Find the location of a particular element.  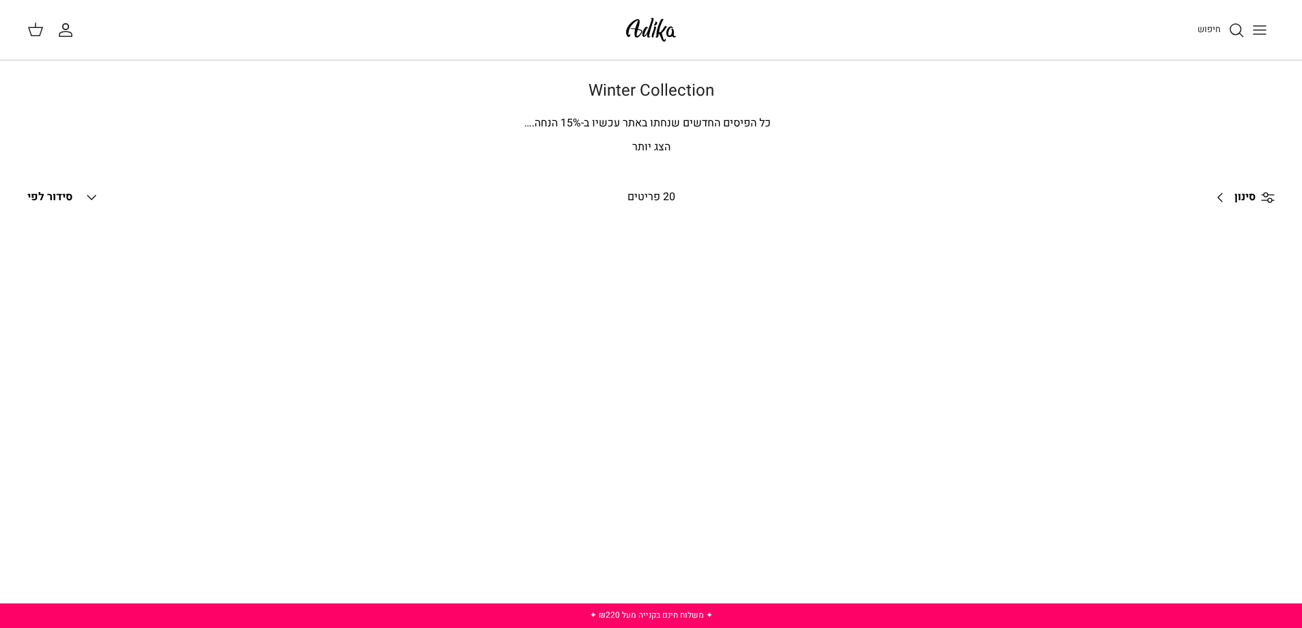

span: % הנחה. is located at coordinates (552, 123).